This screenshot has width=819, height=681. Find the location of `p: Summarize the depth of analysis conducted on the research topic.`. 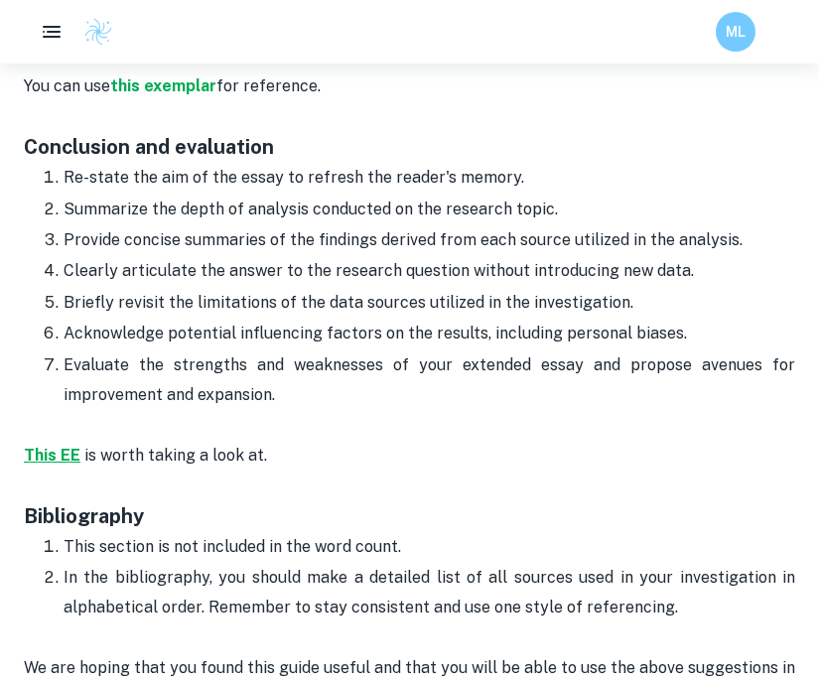

p: Summarize the depth of analysis conducted on the research topic. is located at coordinates (429, 209).